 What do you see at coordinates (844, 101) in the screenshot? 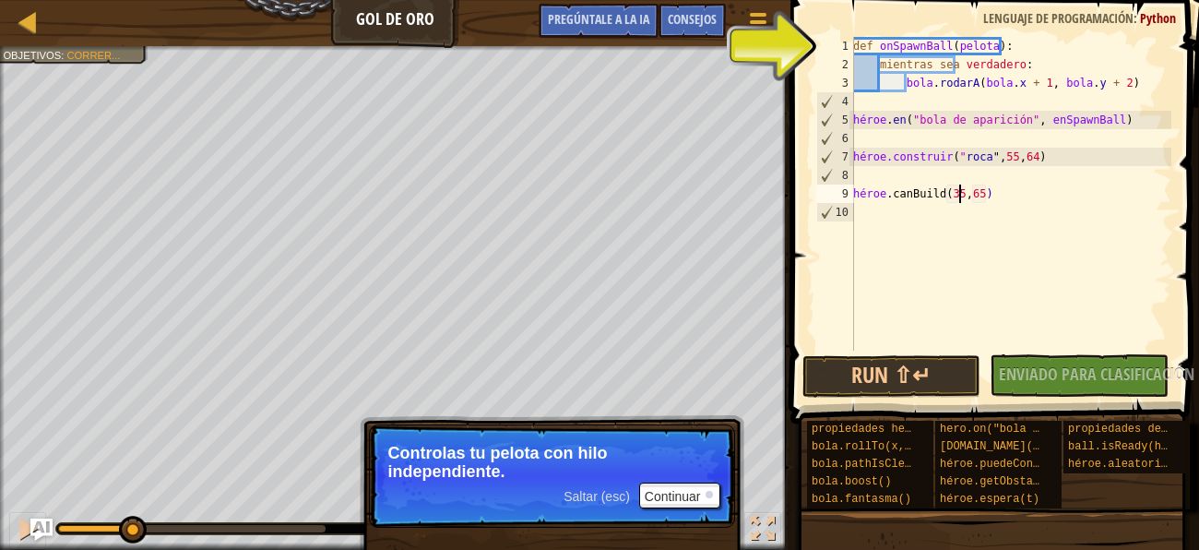
I see `font: 4` at bounding box center [844, 101].